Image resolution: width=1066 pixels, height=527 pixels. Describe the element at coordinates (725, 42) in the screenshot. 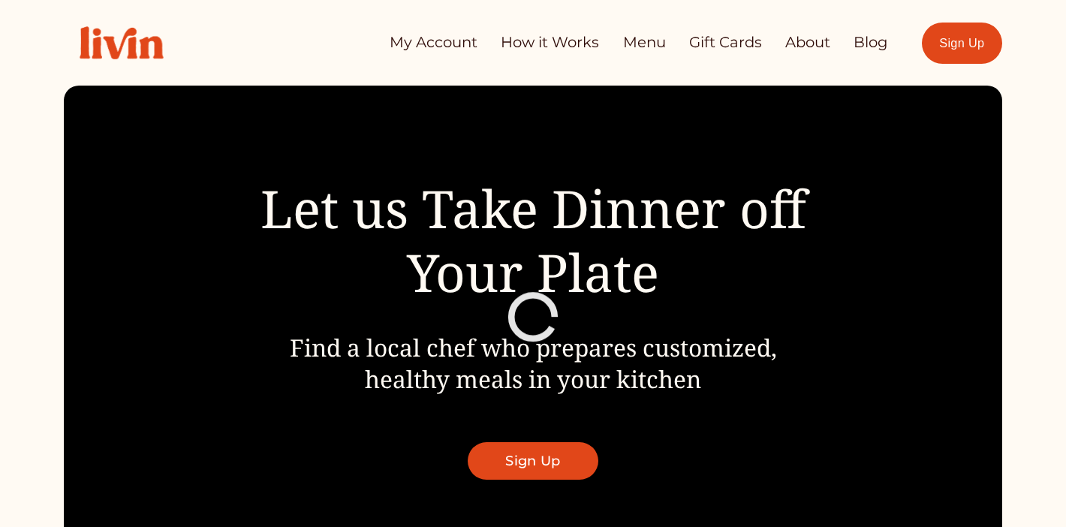

I see `a: Gift Cards` at that location.